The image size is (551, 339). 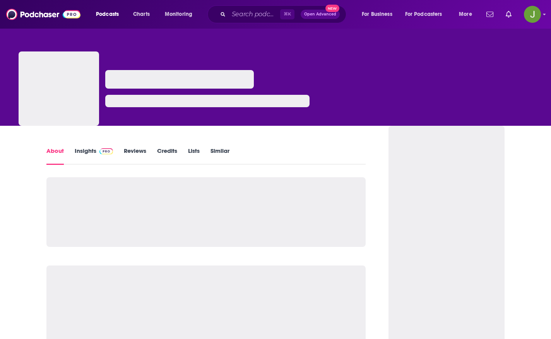 I want to click on a: InsightsPodchaser Pro, so click(x=94, y=156).